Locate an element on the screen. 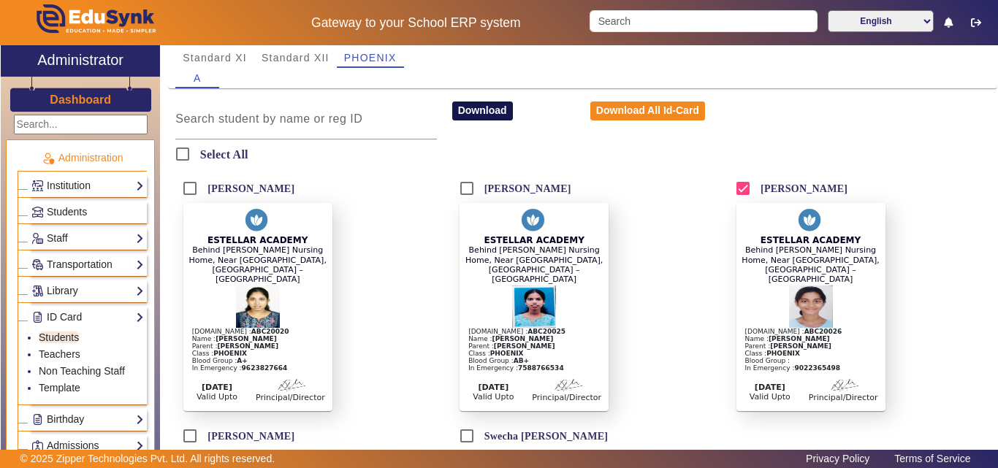 The width and height of the screenshot is (998, 468). span: PHOENIX is located at coordinates (370, 58).